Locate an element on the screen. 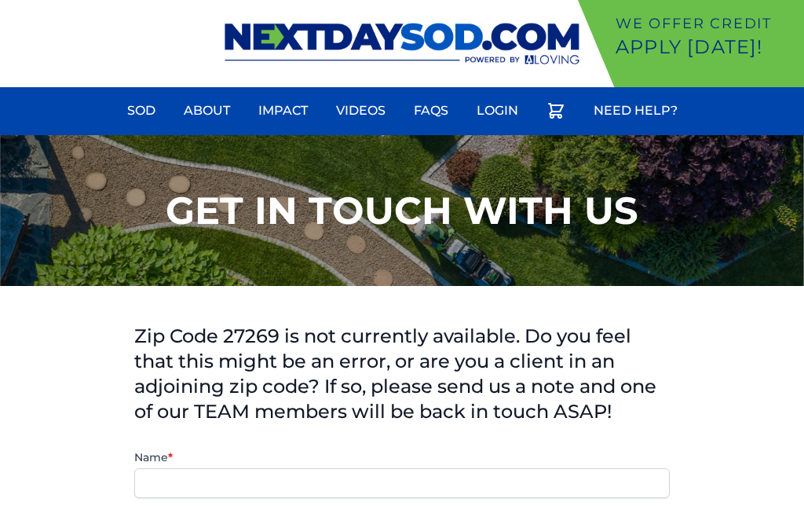  h3: Zip Code 27269 is not currently available. Do you feel that this might be an error, or are you a ... is located at coordinates (402, 374).